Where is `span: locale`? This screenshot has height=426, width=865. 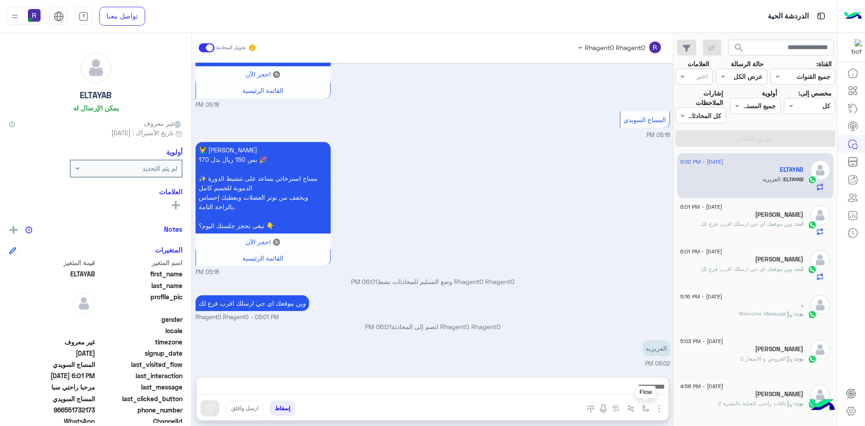 span: locale is located at coordinates (140, 330).